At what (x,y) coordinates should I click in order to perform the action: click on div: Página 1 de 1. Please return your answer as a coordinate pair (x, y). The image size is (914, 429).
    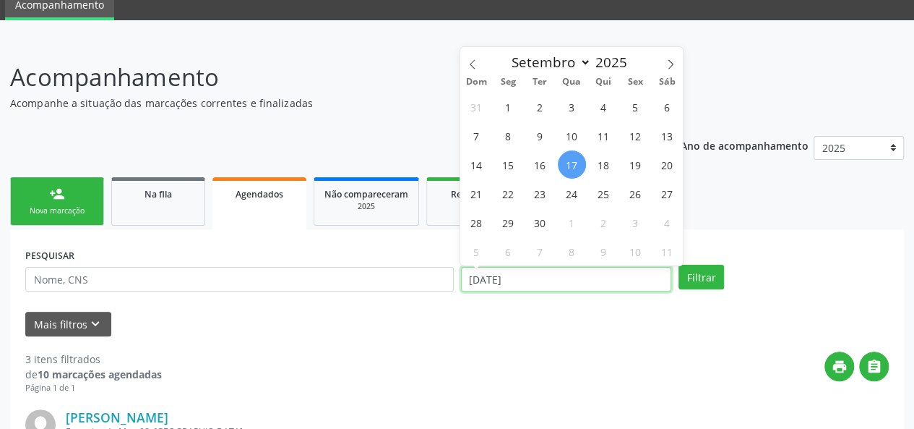
    Looking at the image, I should click on (93, 387).